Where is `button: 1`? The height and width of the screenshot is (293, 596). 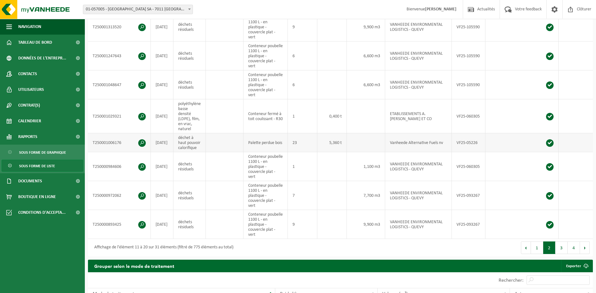 button: 1 is located at coordinates (537, 247).